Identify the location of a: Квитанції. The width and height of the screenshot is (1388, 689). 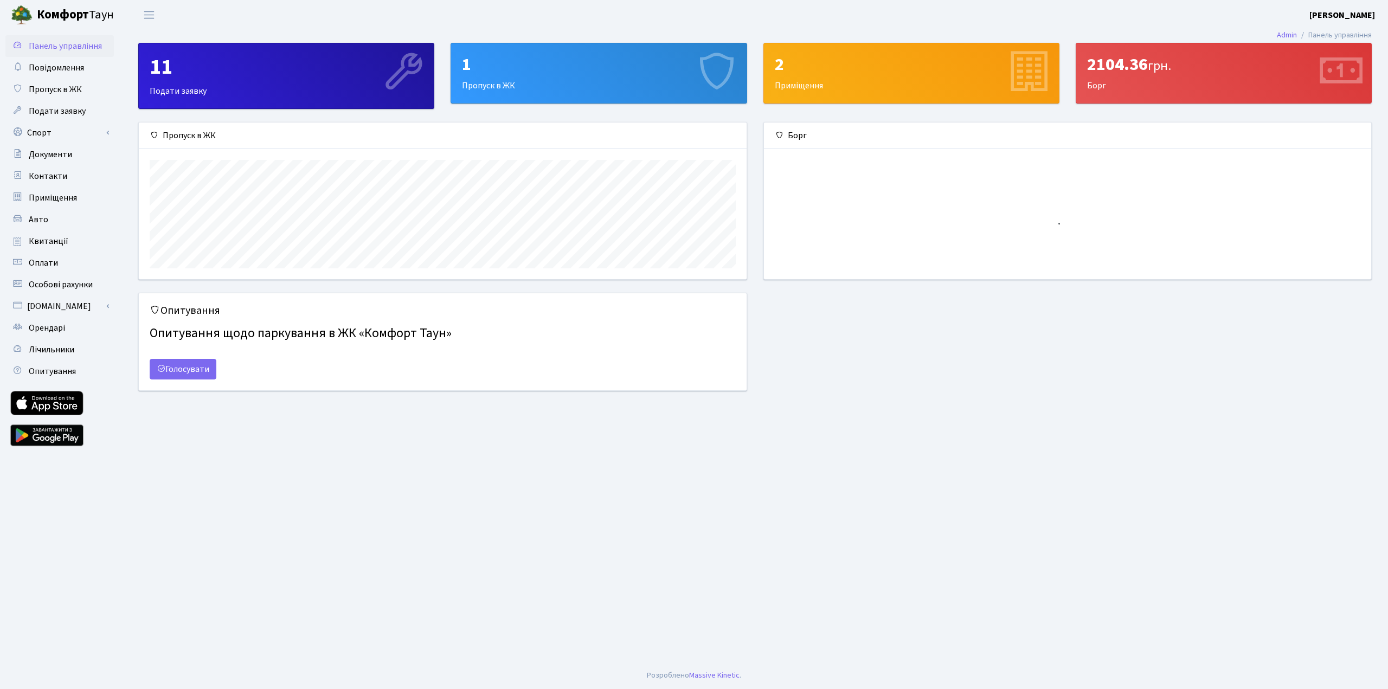
(60, 241).